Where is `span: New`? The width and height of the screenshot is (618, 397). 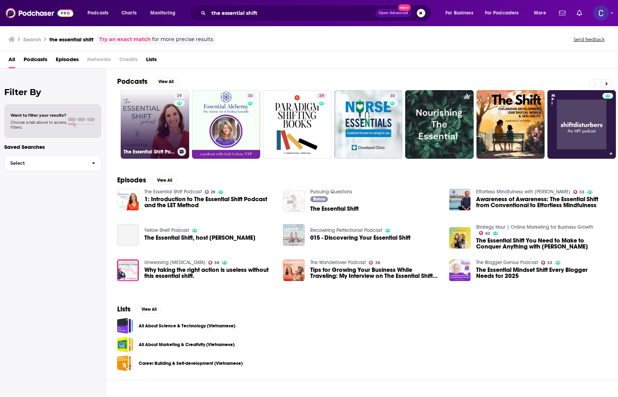 span: New is located at coordinates (405, 7).